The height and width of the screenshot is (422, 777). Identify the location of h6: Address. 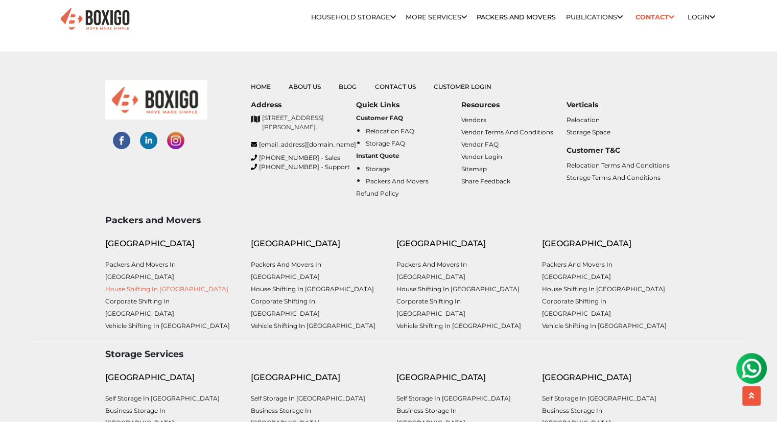
(304, 105).